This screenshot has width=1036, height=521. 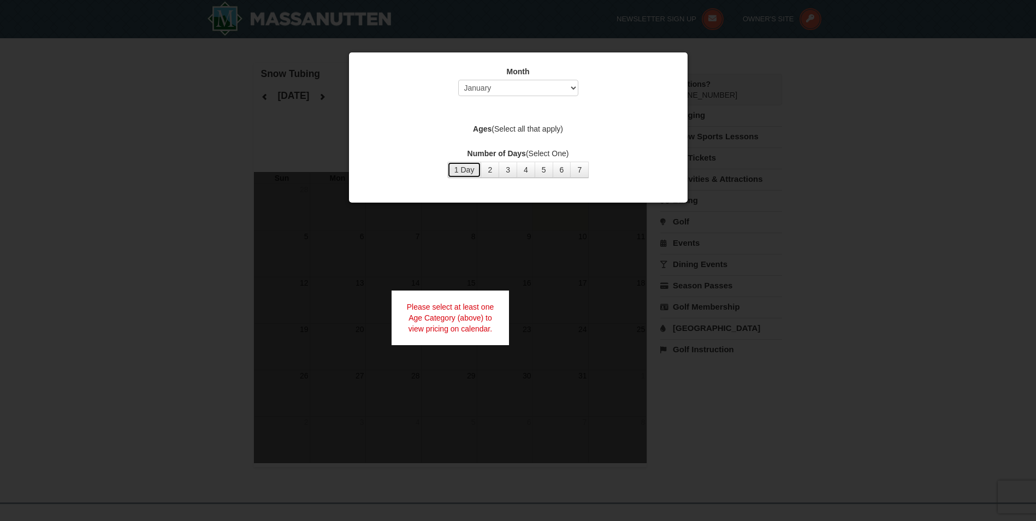 I want to click on button: 1 Day, so click(x=464, y=170).